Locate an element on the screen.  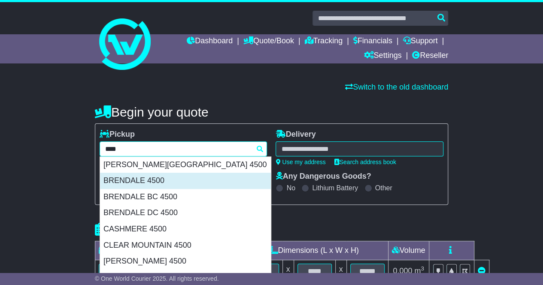
label: Other is located at coordinates (384, 188).